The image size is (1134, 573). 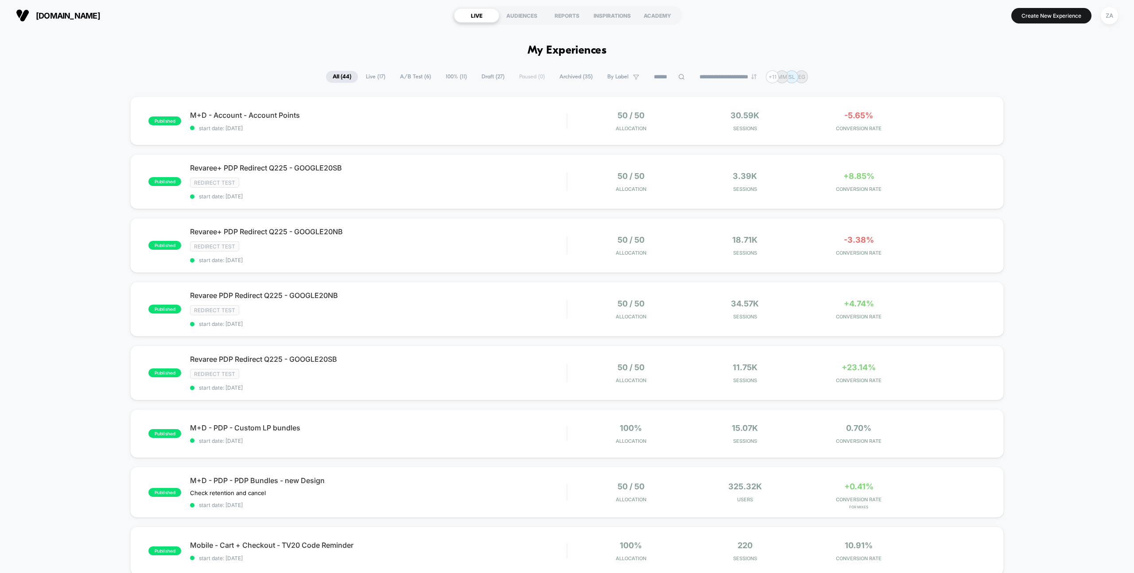 I want to click on span: 10.91%, so click(x=858, y=545).